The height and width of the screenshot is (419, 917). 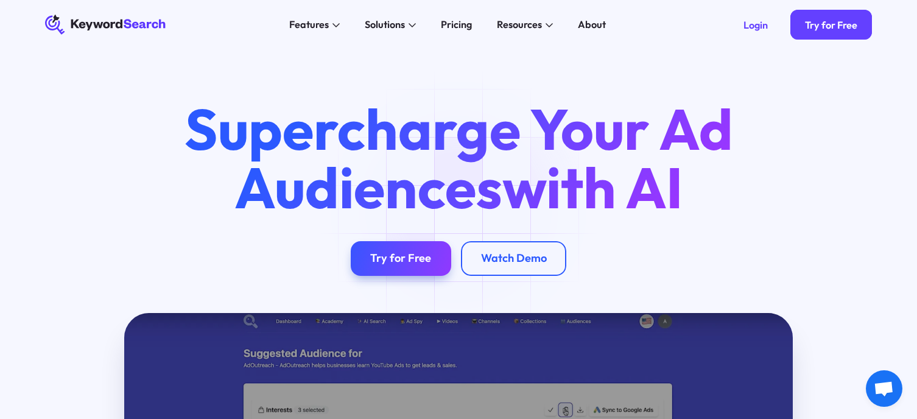 What do you see at coordinates (519, 24) in the screenshot?
I see `div: Resources` at bounding box center [519, 24].